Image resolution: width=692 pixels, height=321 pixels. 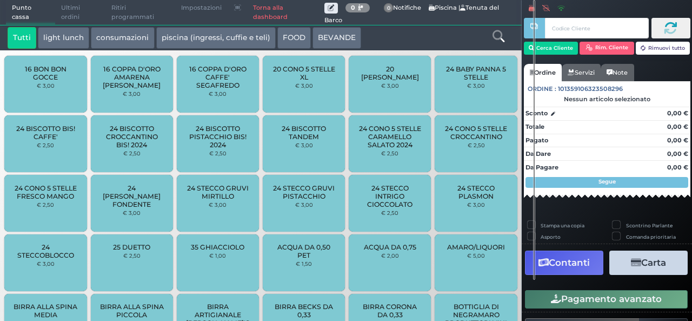 I want to click on button: Cerca Cliente, so click(x=551, y=48).